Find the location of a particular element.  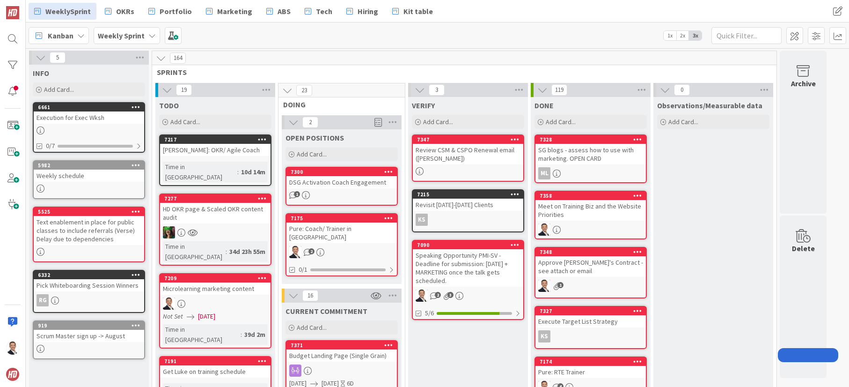

div: 7217 is located at coordinates (215, 139).